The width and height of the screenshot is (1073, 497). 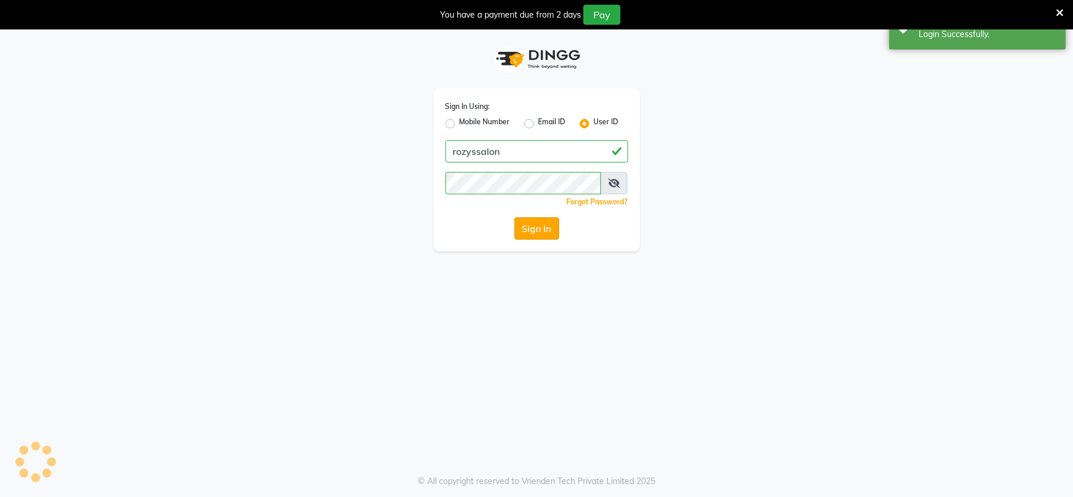 I want to click on label: Sign In Using:, so click(x=468, y=107).